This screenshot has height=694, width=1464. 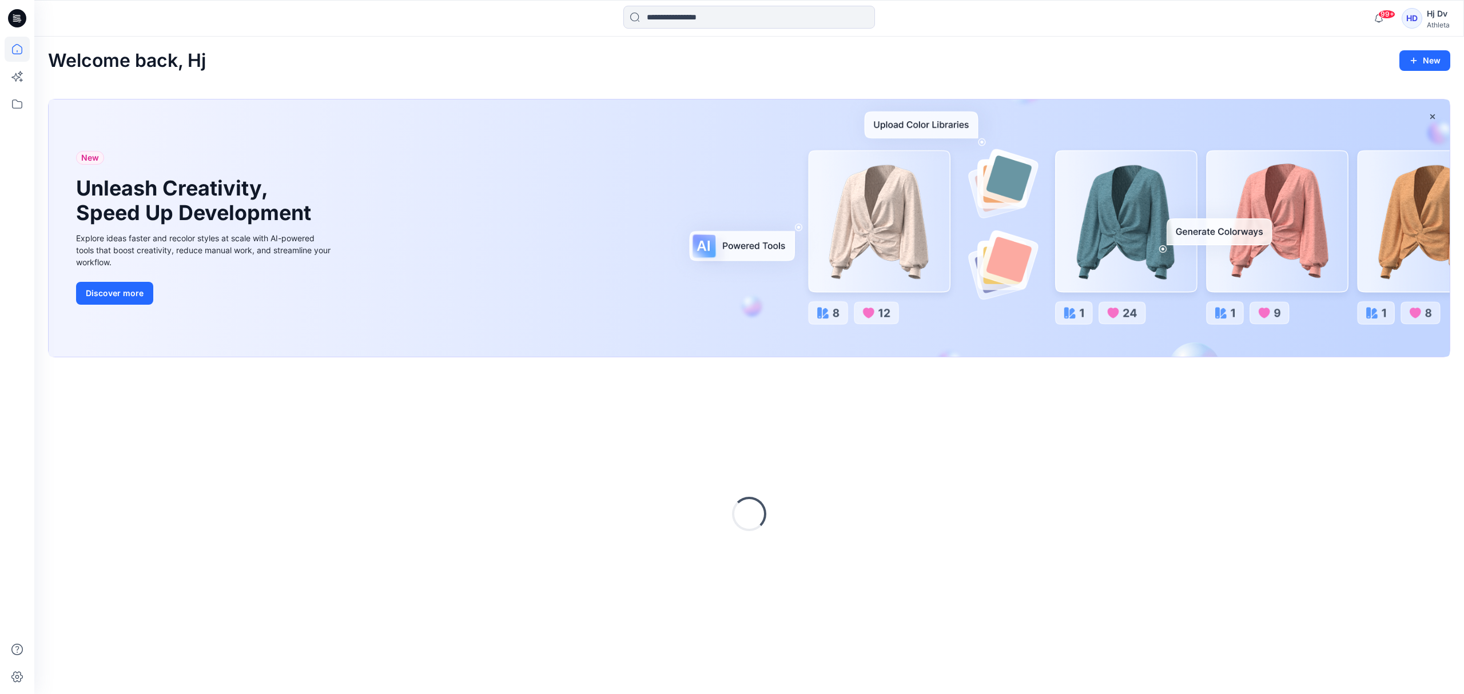 I want to click on div: Hj Dv, so click(x=1439, y=14).